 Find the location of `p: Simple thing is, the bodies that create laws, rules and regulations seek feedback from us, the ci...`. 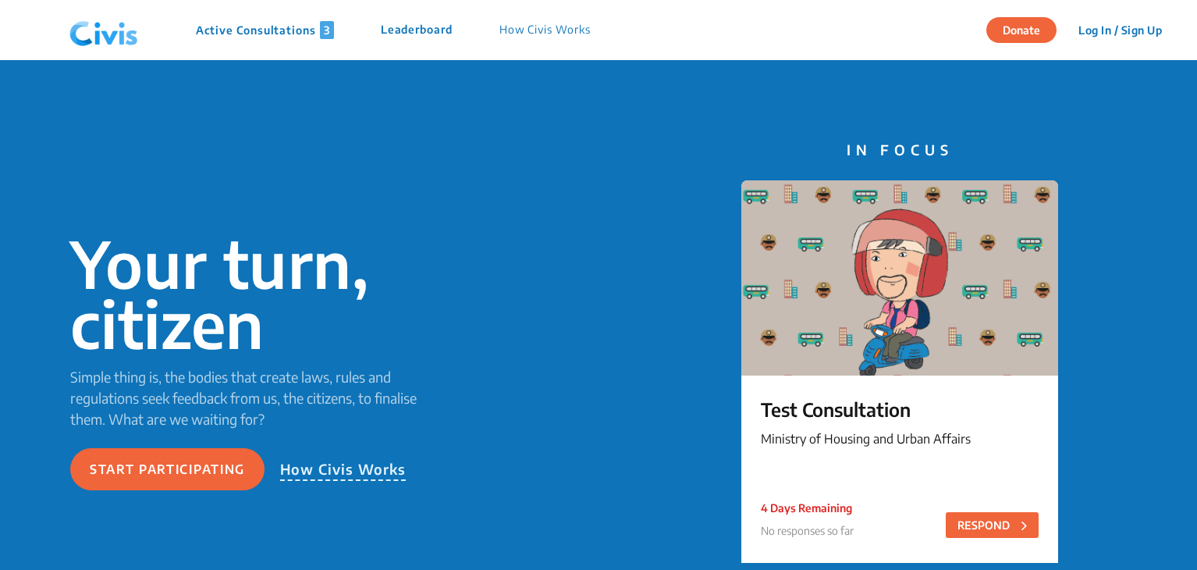

p: Simple thing is, the bodies that create laws, rules and regulations seek feedback from us, the ci... is located at coordinates (255, 397).